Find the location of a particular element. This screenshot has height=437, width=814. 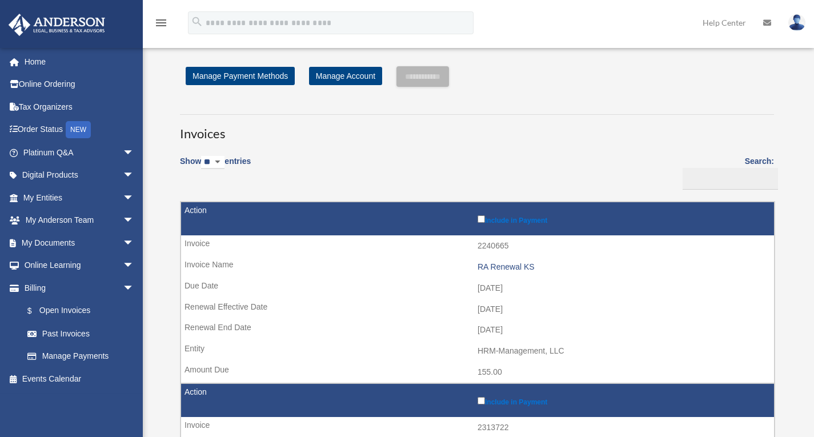

img: User Pic is located at coordinates (797, 22).